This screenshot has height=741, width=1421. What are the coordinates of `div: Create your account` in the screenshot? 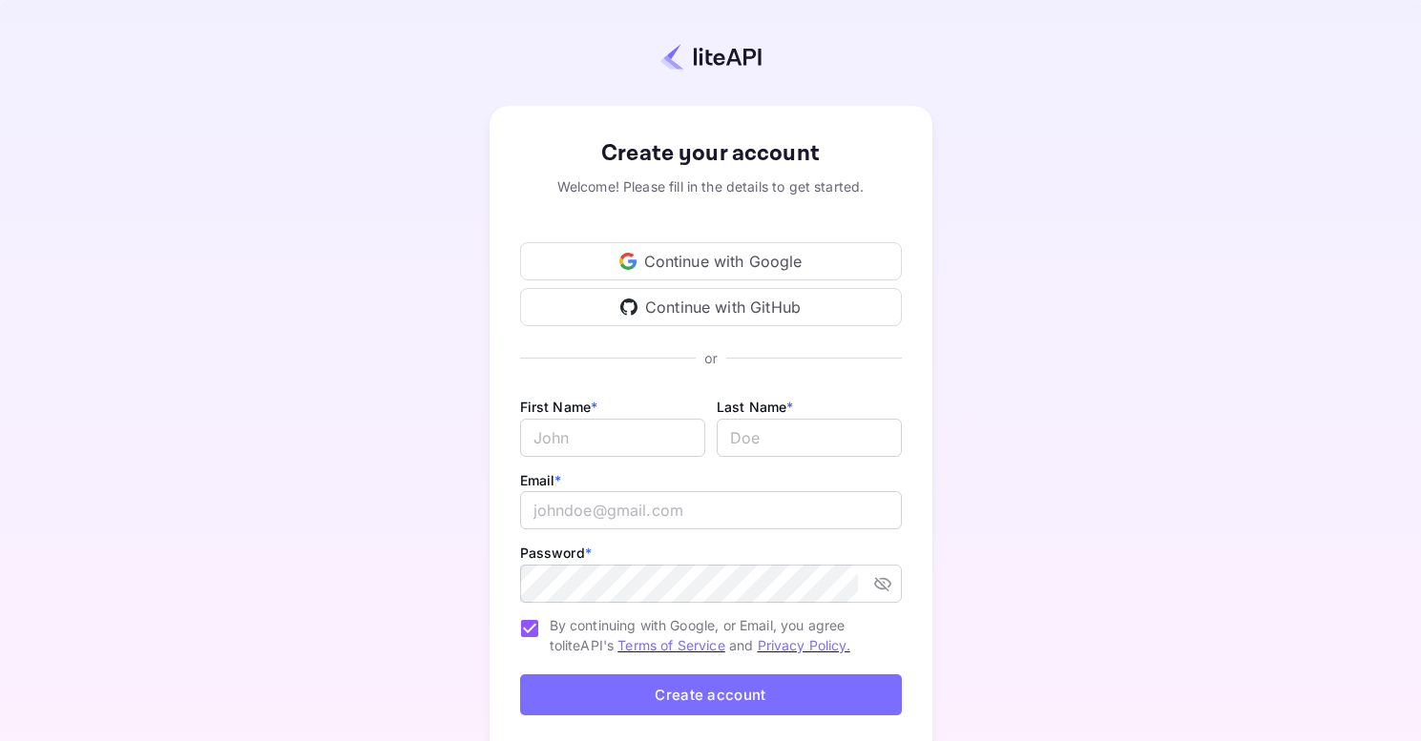 It's located at (711, 154).